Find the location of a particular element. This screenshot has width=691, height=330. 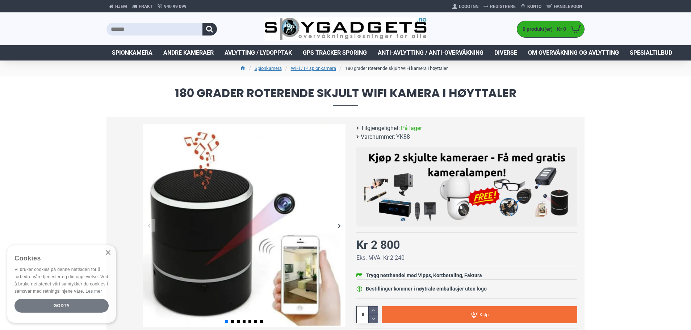

span: Om overvåkning og avlytting is located at coordinates (573, 53).